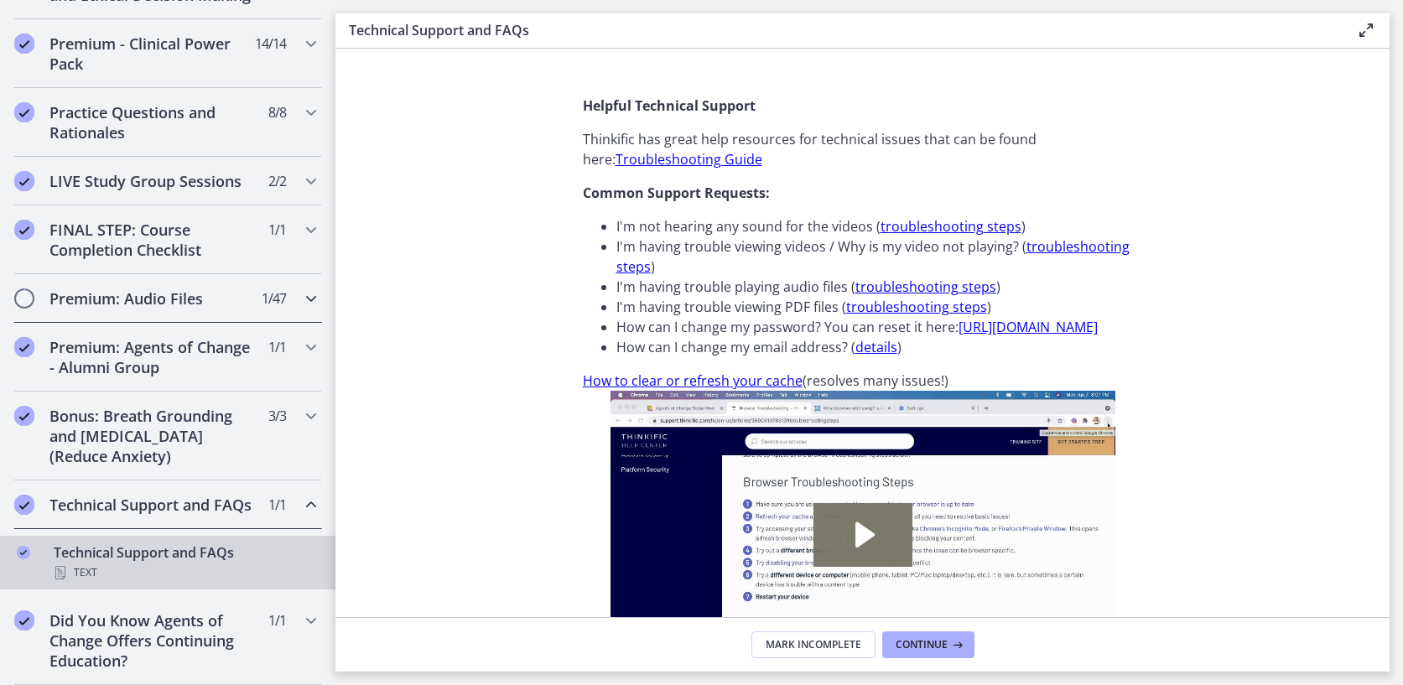  Describe the element at coordinates (277, 181) in the screenshot. I see `span: 2 / 2` at that location.